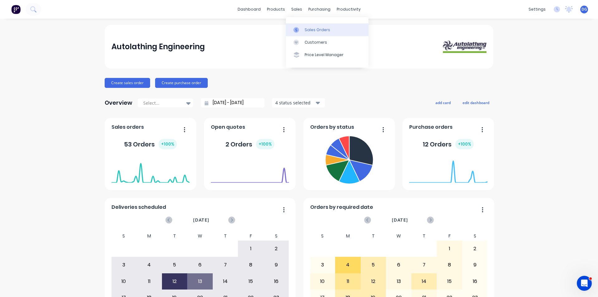 Image resolution: width=598 pixels, height=297 pixels. I want to click on button: add card, so click(443, 102).